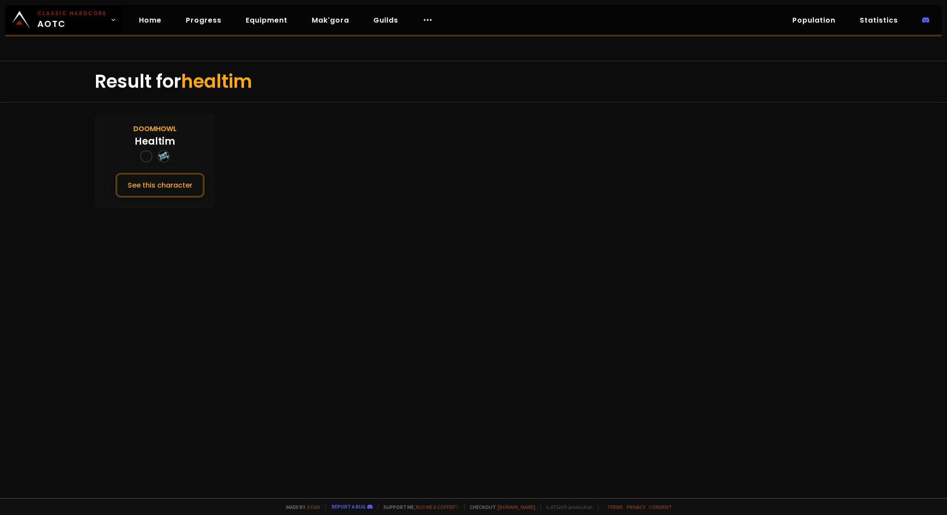  Describe the element at coordinates (385, 20) in the screenshot. I see `a: Guilds` at that location.